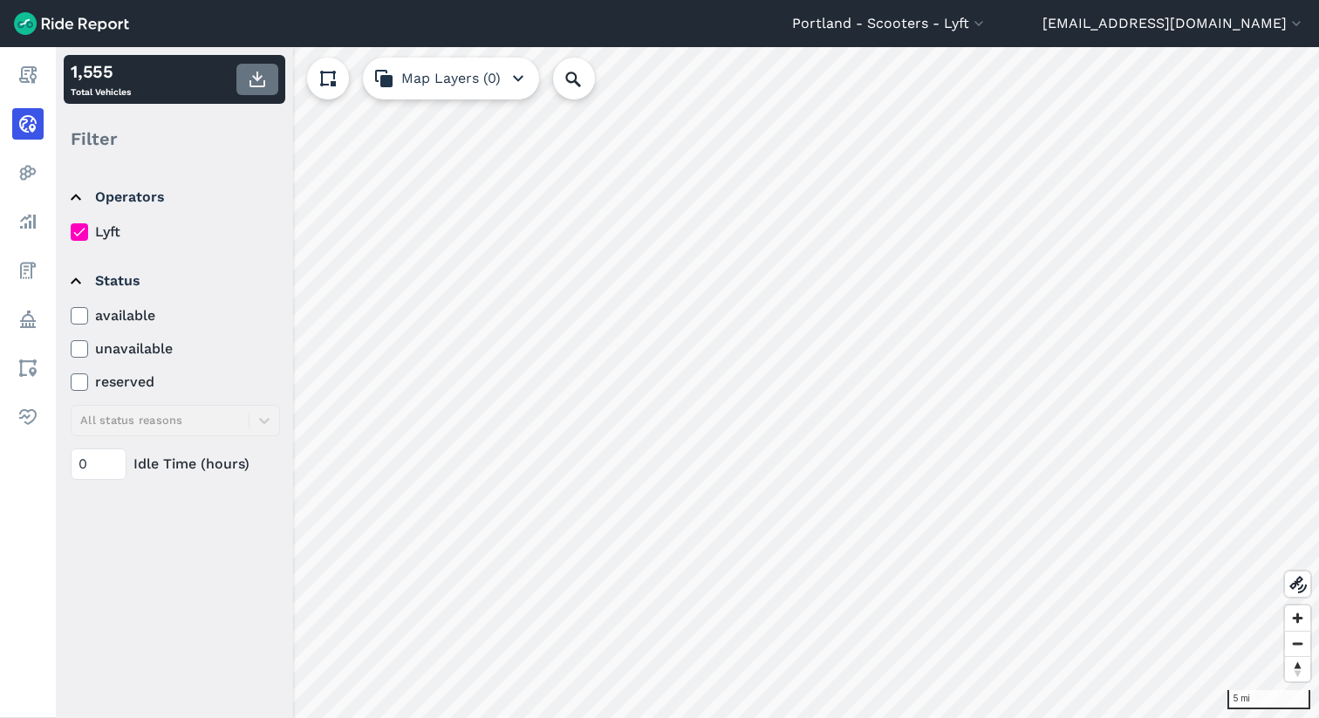 This screenshot has height=718, width=1319. What do you see at coordinates (72, 24) in the screenshot?
I see `img: Ride Report` at bounding box center [72, 24].